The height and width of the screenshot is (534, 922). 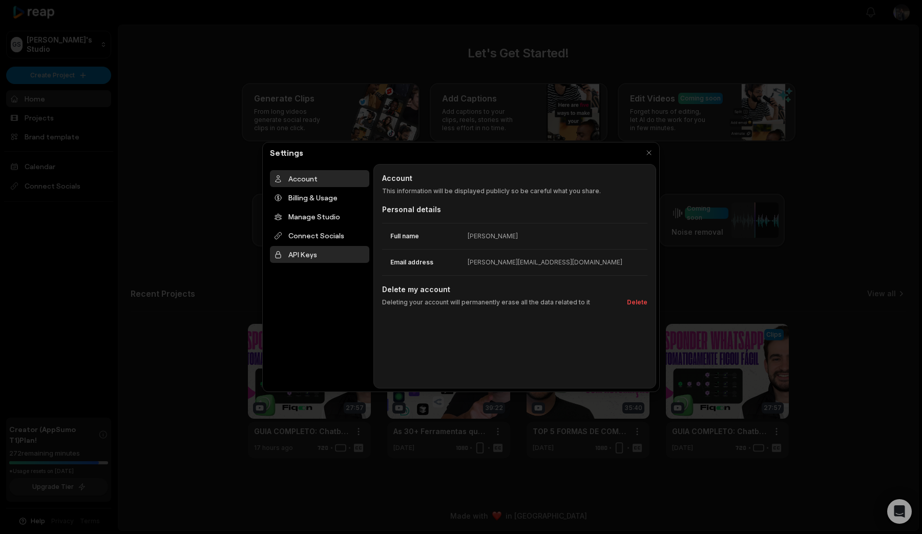 I want to click on p: Deleting your account will permanently erase all the data related to it, so click(x=486, y=302).